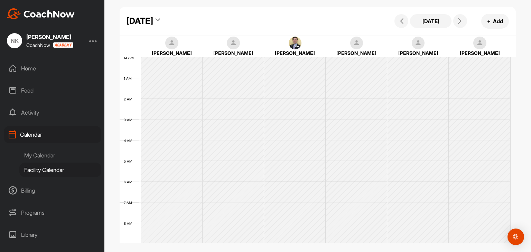 This screenshot has height=252, width=531. What do you see at coordinates (53, 135) in the screenshot?
I see `div: Calendar` at bounding box center [53, 135].